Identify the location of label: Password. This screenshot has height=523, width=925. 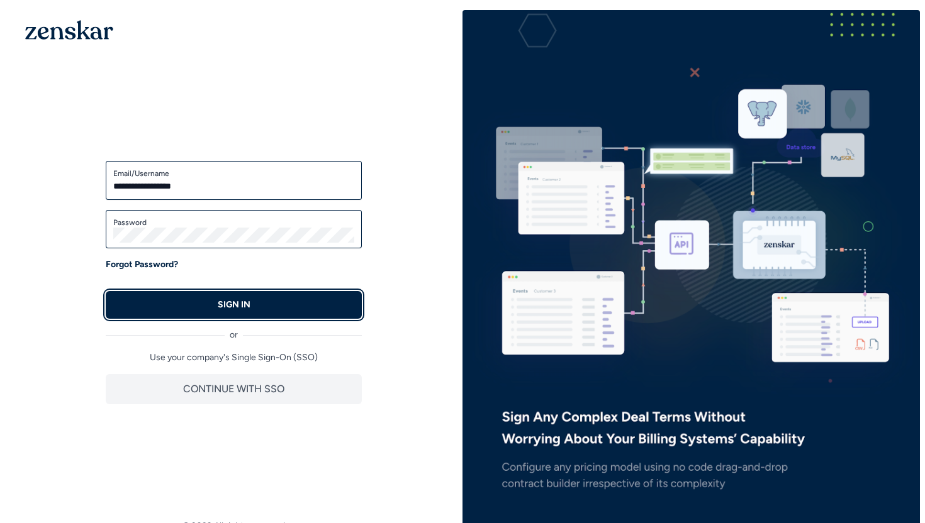
(233, 223).